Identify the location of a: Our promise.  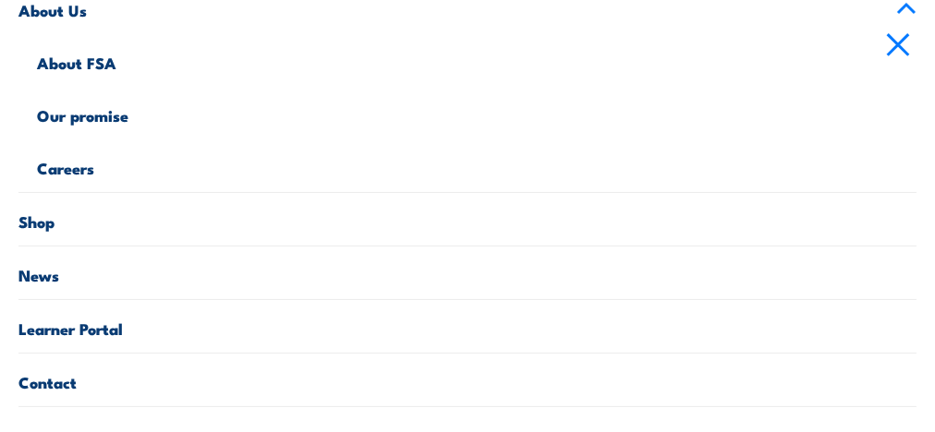
(477, 113).